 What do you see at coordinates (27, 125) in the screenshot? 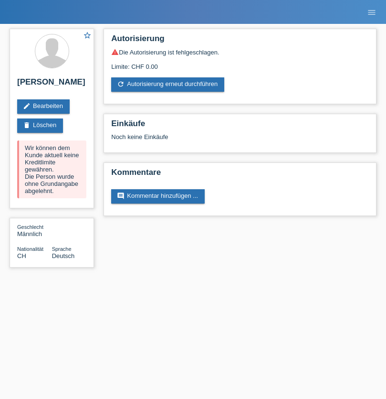
I see `i: delete` at bounding box center [27, 125].